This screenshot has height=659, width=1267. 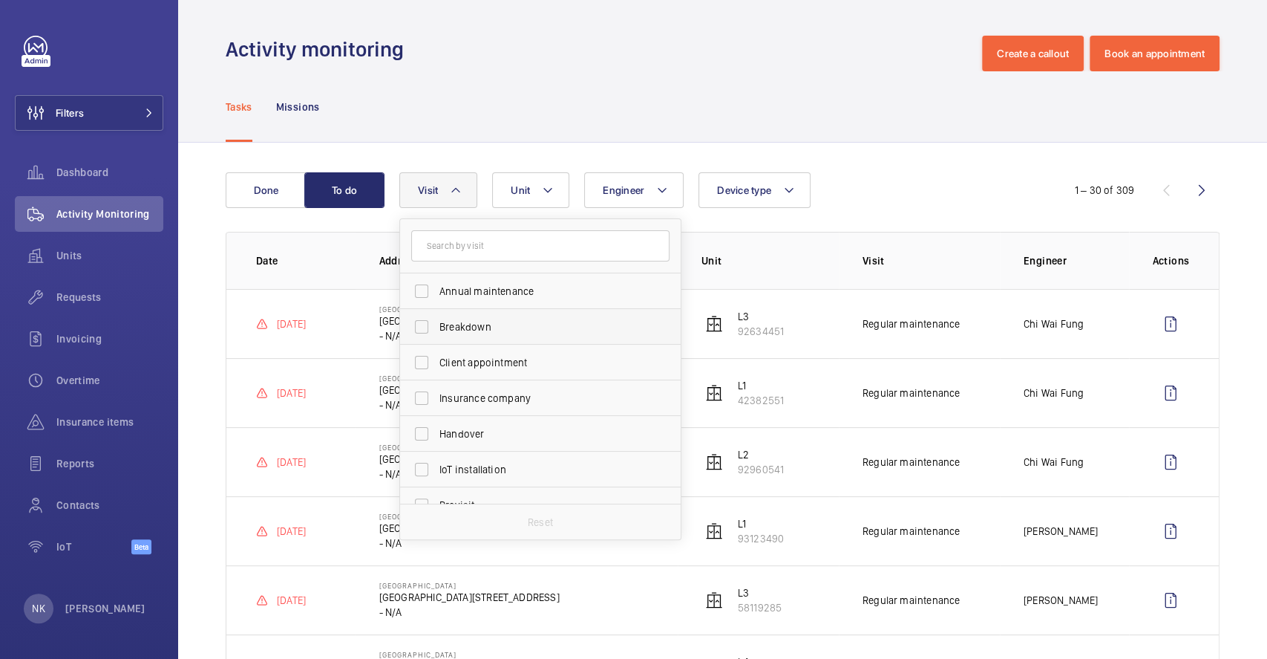 I want to click on span: Overtime, so click(x=110, y=380).